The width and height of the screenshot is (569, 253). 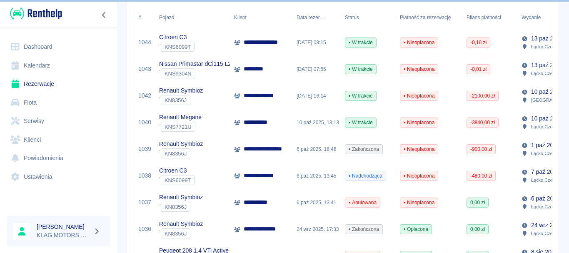 I want to click on a: 1036, so click(x=145, y=229).